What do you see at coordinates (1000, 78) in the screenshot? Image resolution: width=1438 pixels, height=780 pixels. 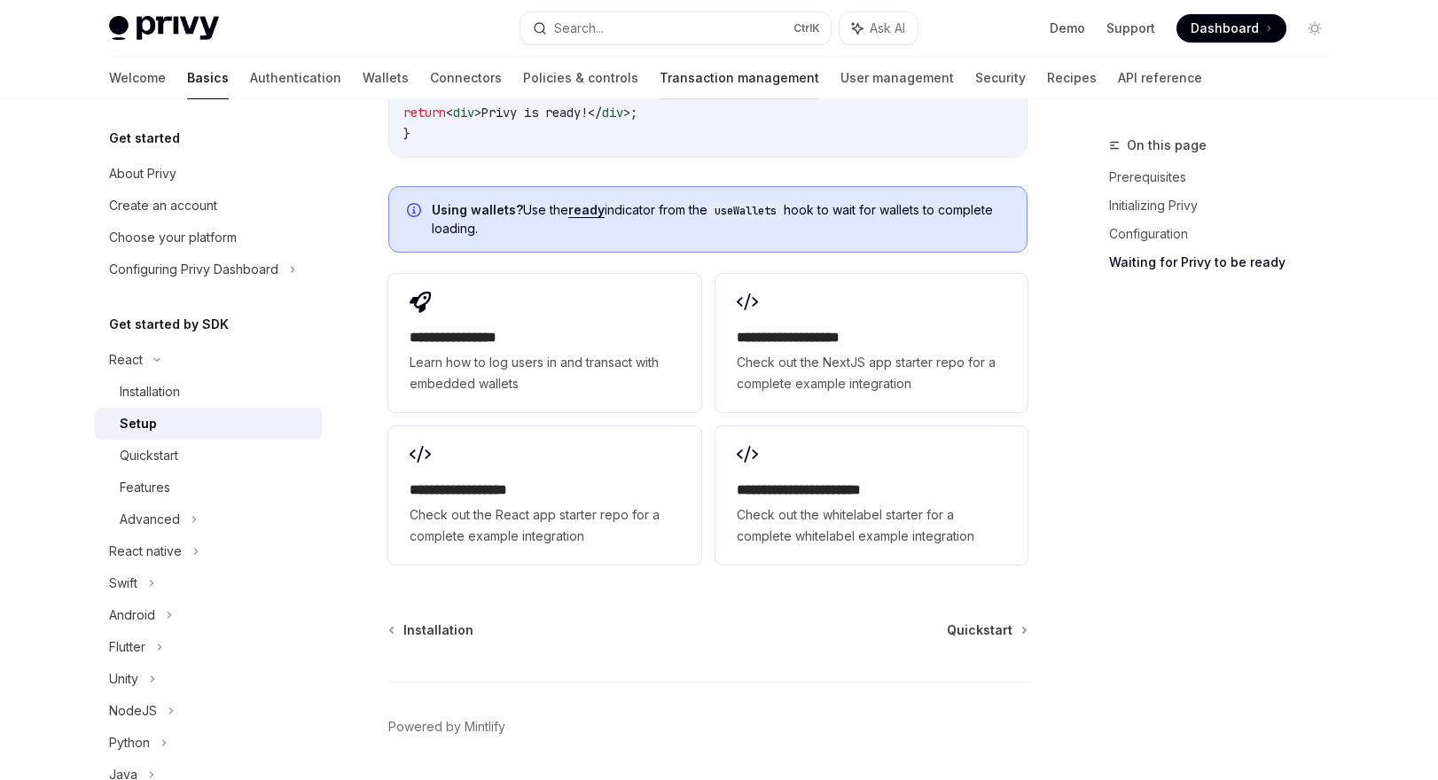 I see `a: Security` at bounding box center [1000, 78].